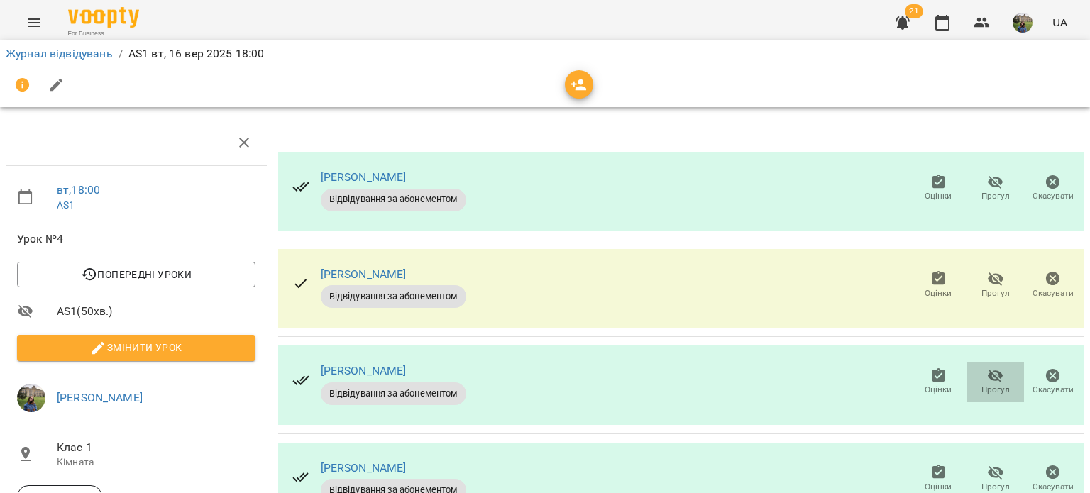 The height and width of the screenshot is (493, 1090). Describe the element at coordinates (156, 311) in the screenshot. I see `span: AS1 ( 50 хв. )` at that location.